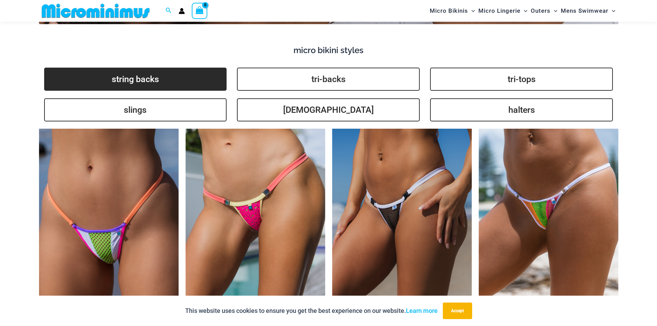 The image size is (657, 326). I want to click on p: This website uses cookies to ensure you get the best experience on our website., so click(312, 311).